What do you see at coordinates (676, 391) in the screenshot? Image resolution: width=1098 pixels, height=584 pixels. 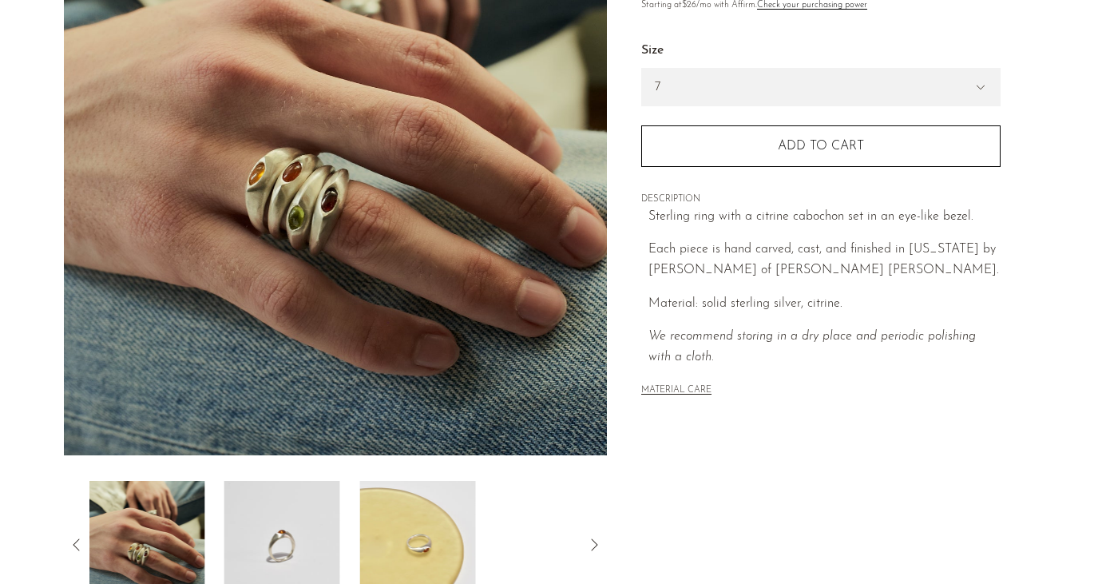 I see `button: MATERIAL CARE` at bounding box center [676, 391].